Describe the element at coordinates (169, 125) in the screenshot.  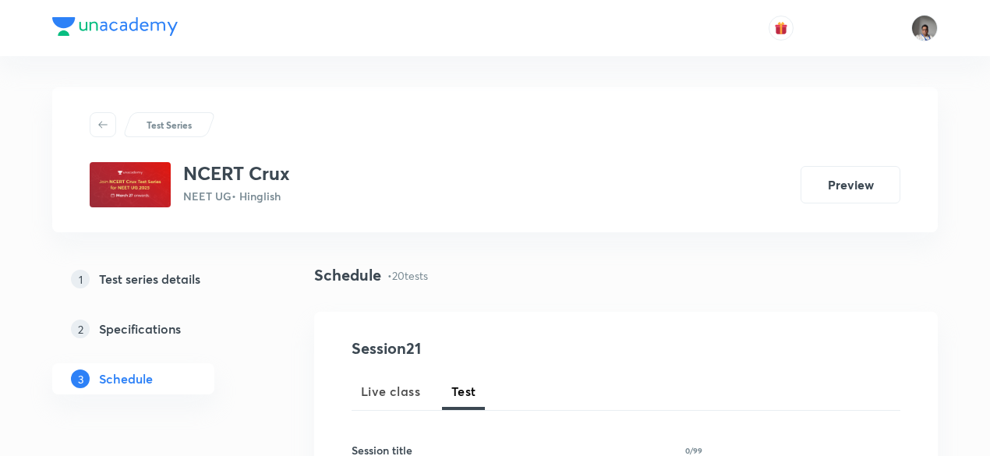
I see `p: Test Series` at that location.